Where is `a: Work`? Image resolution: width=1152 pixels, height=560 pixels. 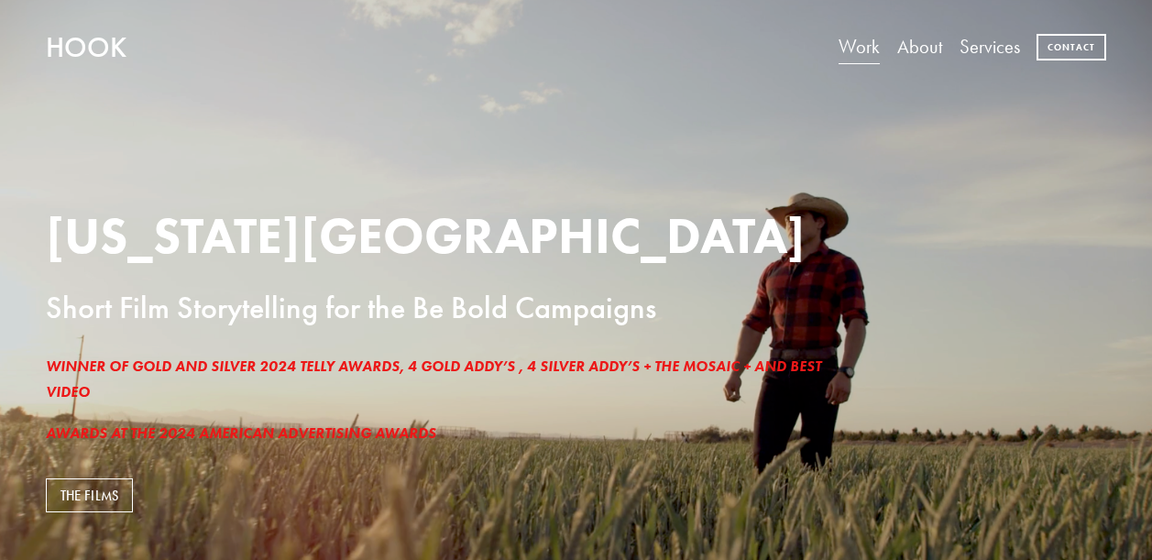 a: Work is located at coordinates (859, 47).